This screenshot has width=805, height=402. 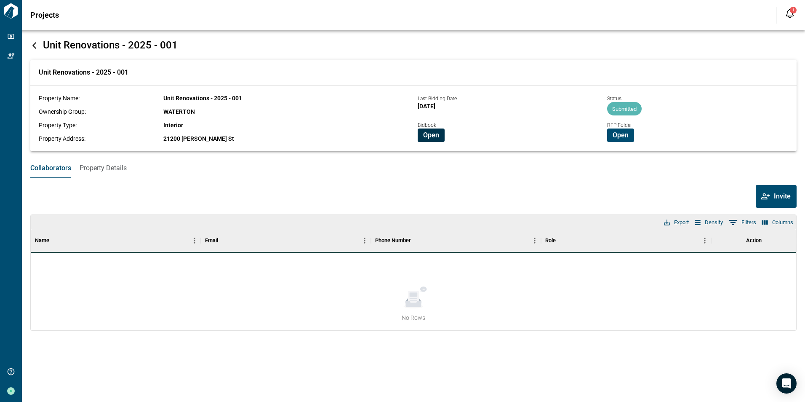 I want to click on span: Bidbook, so click(x=427, y=125).